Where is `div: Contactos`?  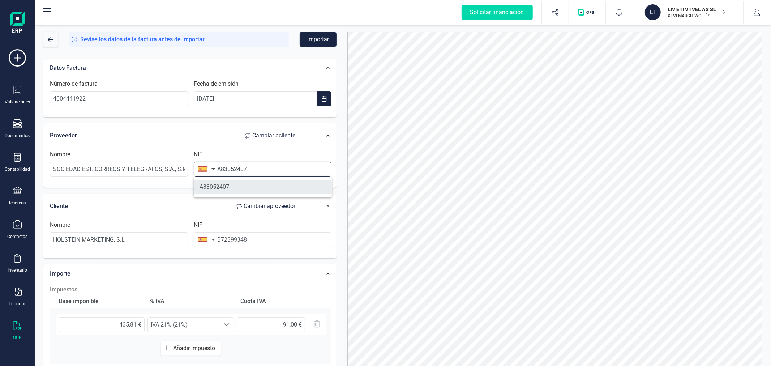
div: Contactos is located at coordinates (17, 236).